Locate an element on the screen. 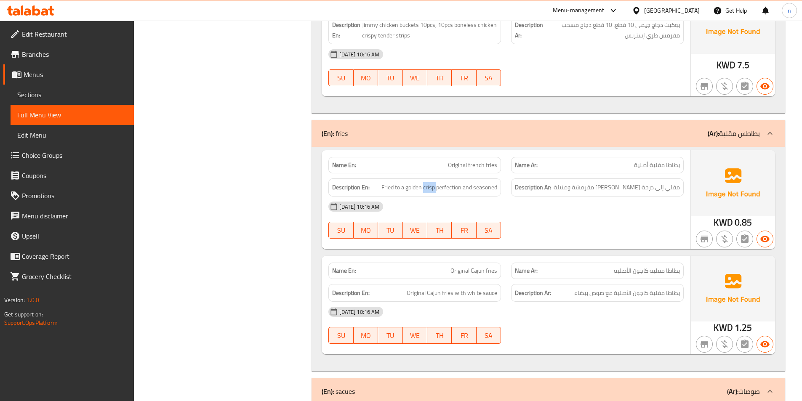  strong: Name En: is located at coordinates (344, 165).